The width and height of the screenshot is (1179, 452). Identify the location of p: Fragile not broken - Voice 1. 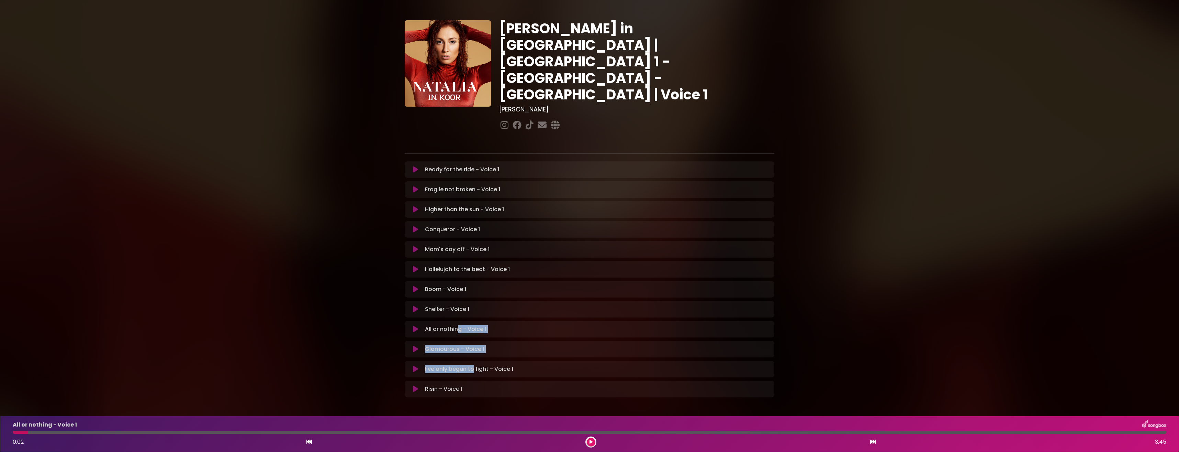
(463, 189).